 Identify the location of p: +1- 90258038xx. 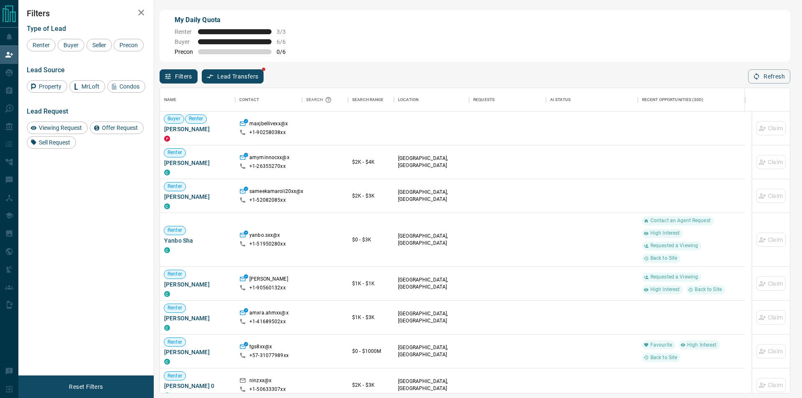
(267, 132).